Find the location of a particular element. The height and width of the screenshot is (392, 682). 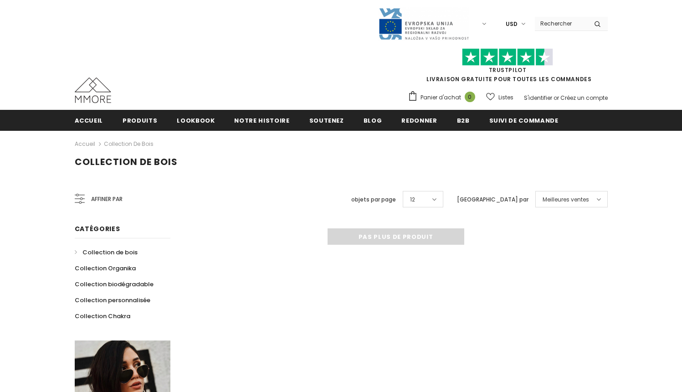

span: Collection Chakra is located at coordinates (103, 316).